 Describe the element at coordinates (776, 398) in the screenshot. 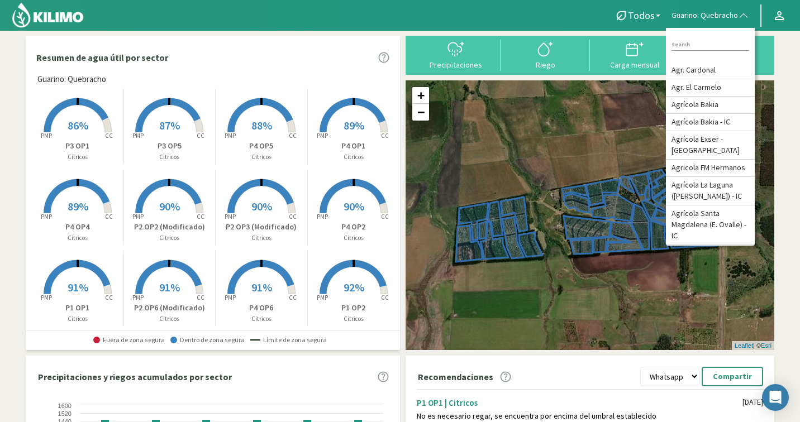

I see `div: Open Intercom Messenger` at that location.